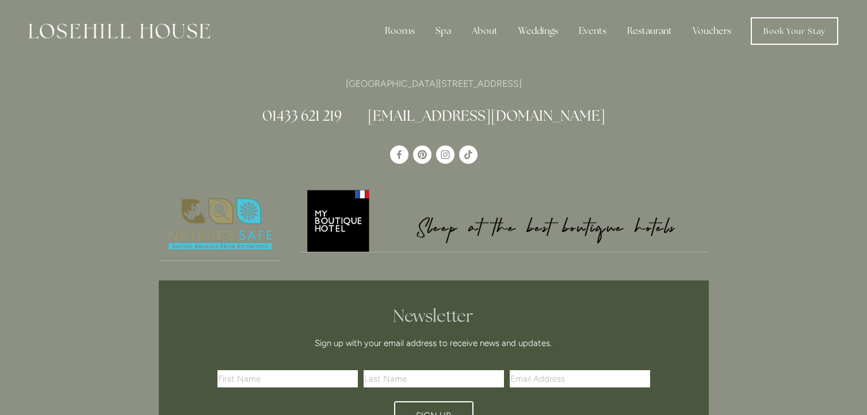 The image size is (867, 415). I want to click on a: TikTok, so click(468, 155).